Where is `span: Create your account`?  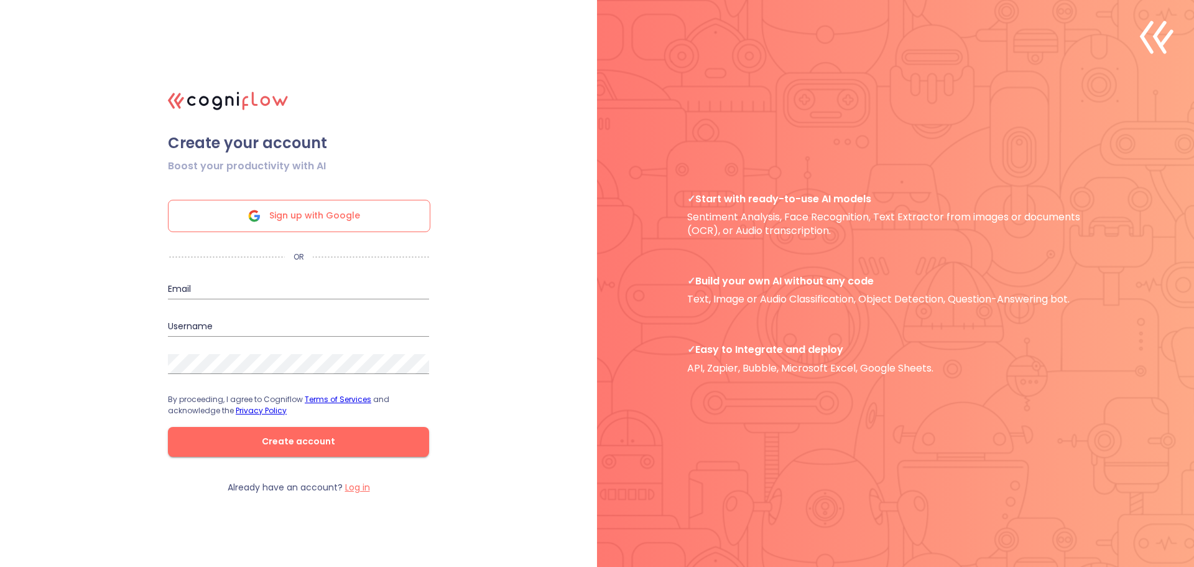 span: Create your account is located at coordinates (299, 143).